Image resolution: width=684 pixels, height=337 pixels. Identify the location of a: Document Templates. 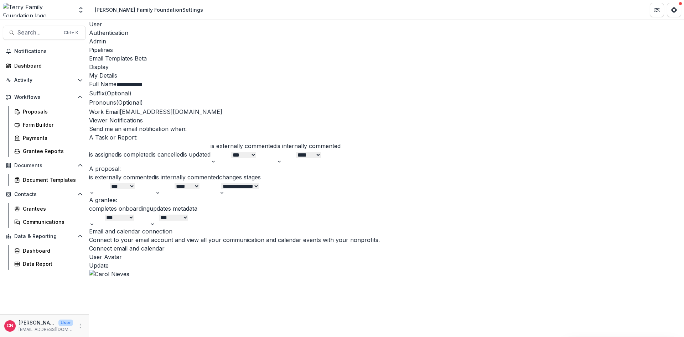
(48, 180).